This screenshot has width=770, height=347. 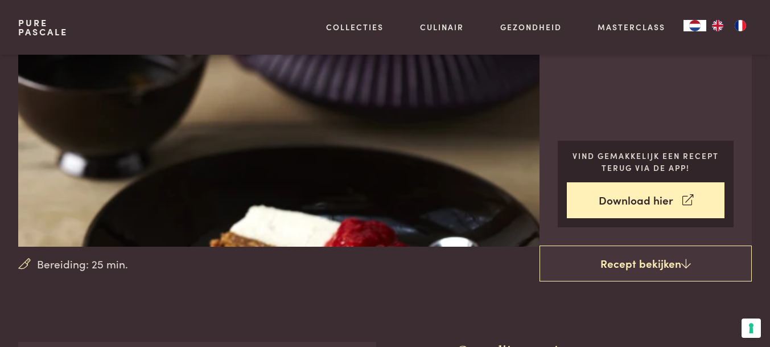 I want to click on p: Vind gemakkelijk een recept terug via de app!, so click(x=645, y=161).